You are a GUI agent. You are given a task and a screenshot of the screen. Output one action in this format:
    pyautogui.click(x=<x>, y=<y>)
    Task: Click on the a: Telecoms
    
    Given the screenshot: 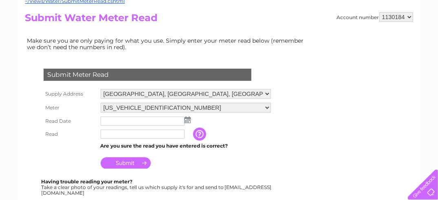 What is the action you would take?
    pyautogui.click(x=350, y=37)
    